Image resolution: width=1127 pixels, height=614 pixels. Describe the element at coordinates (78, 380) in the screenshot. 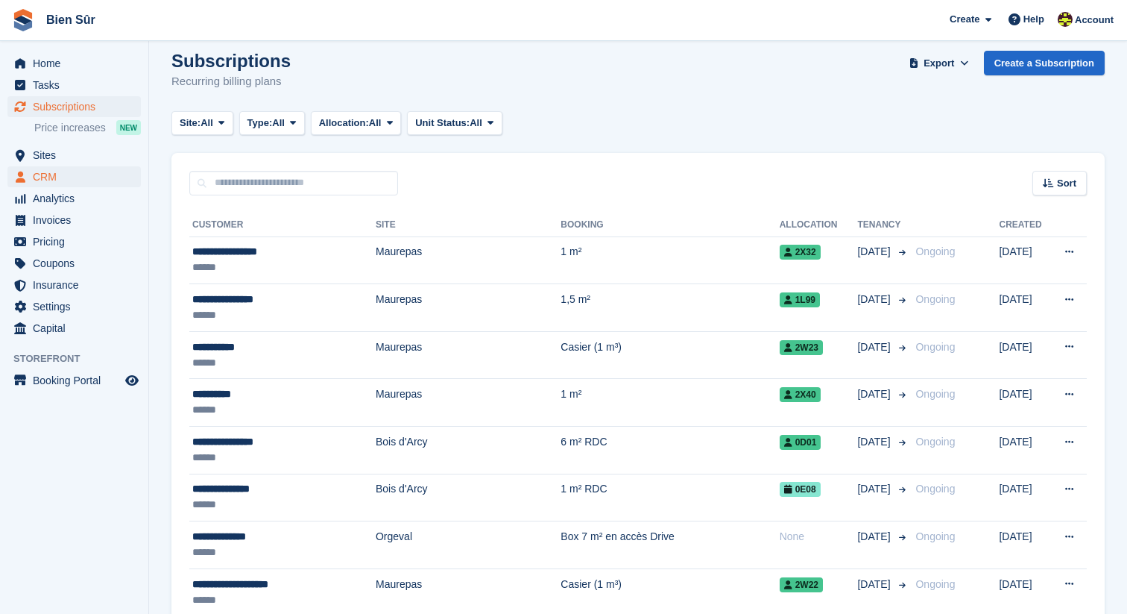

I see `span: Booking Portal` at that location.